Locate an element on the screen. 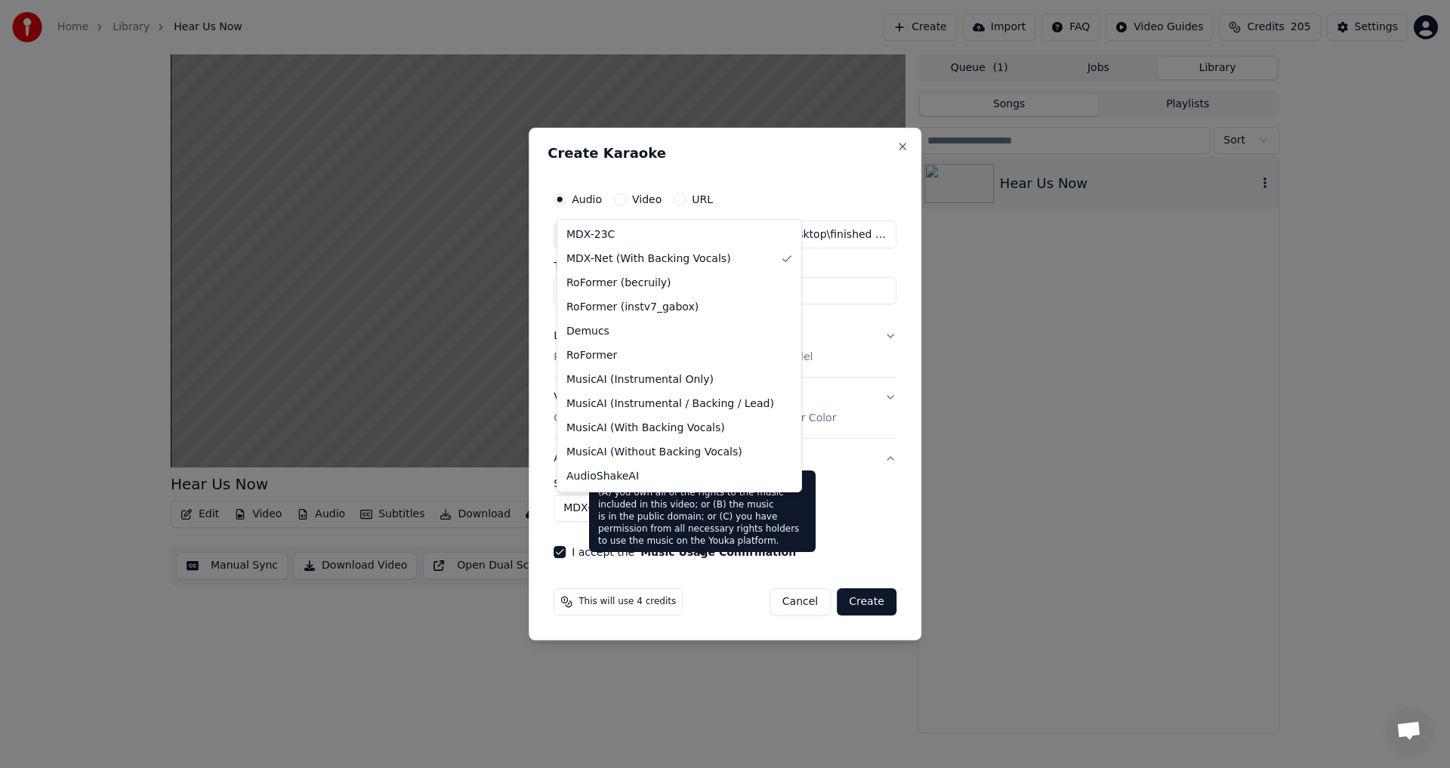  span: MusicAI (Instrumental Only) is located at coordinates (640, 380).